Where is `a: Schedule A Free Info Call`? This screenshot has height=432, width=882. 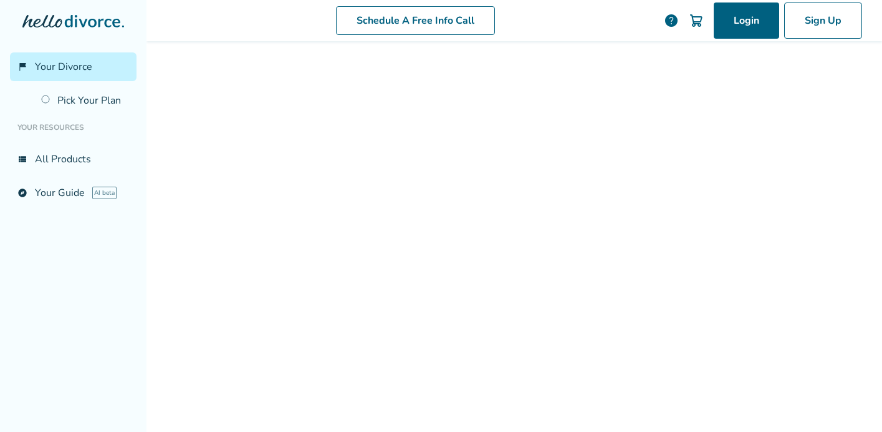 a: Schedule A Free Info Call is located at coordinates (415, 21).